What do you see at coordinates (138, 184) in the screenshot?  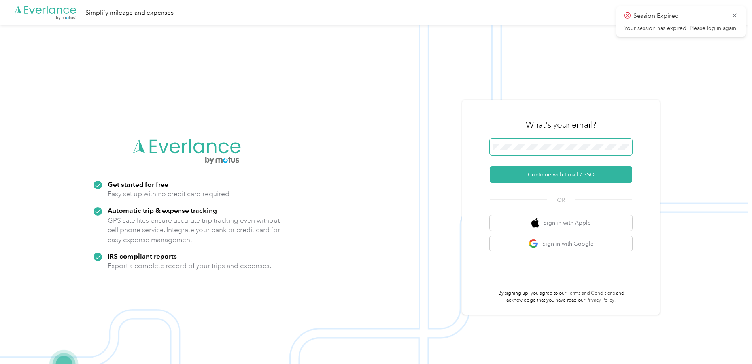 I see `strong: Get started for free` at bounding box center [138, 184].